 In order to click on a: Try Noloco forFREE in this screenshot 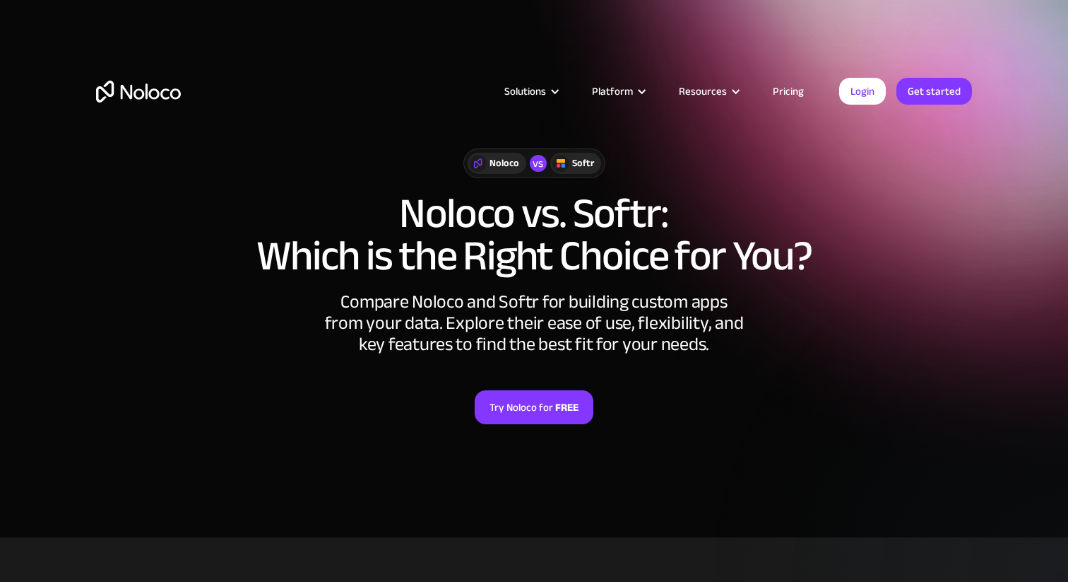, I will do `click(534, 407)`.